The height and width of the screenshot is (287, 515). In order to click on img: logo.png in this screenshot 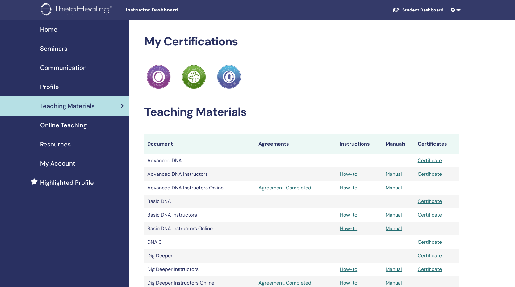, I will do `click(78, 10)`.